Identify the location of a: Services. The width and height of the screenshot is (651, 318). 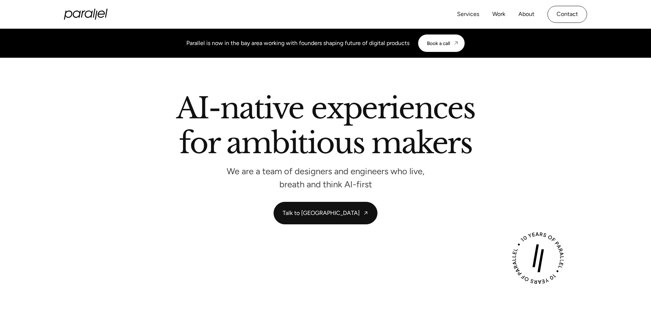
(468, 14).